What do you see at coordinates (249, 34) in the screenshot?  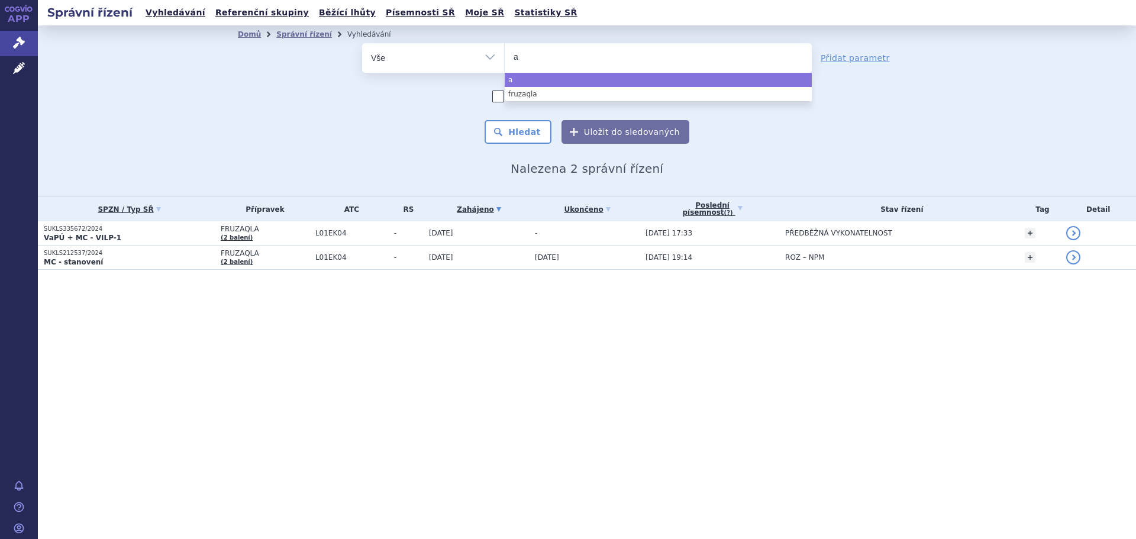 I see `a: Domů` at bounding box center [249, 34].